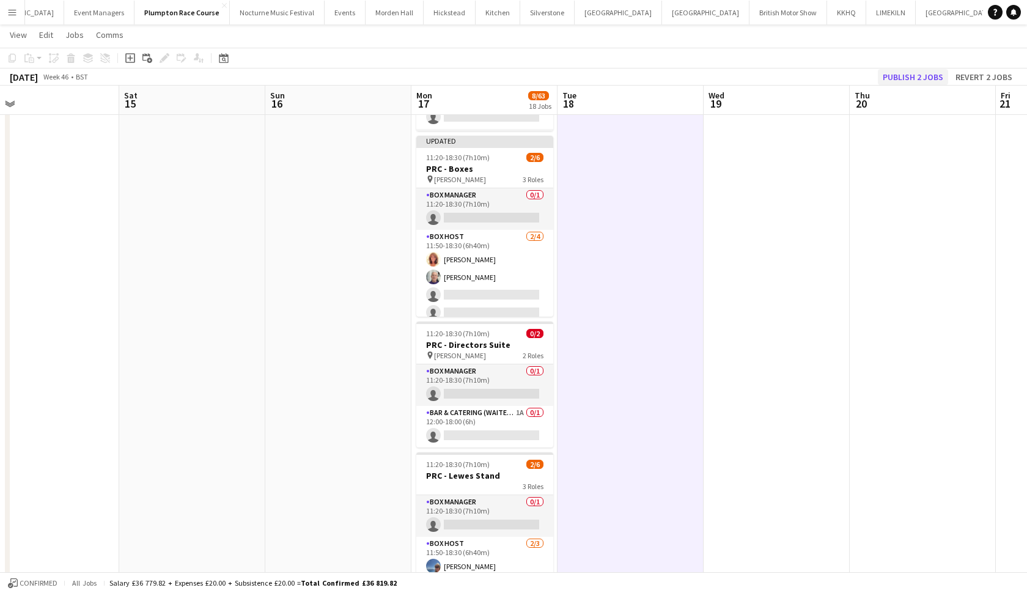  What do you see at coordinates (46, 35) in the screenshot?
I see `a: Edit` at bounding box center [46, 35].